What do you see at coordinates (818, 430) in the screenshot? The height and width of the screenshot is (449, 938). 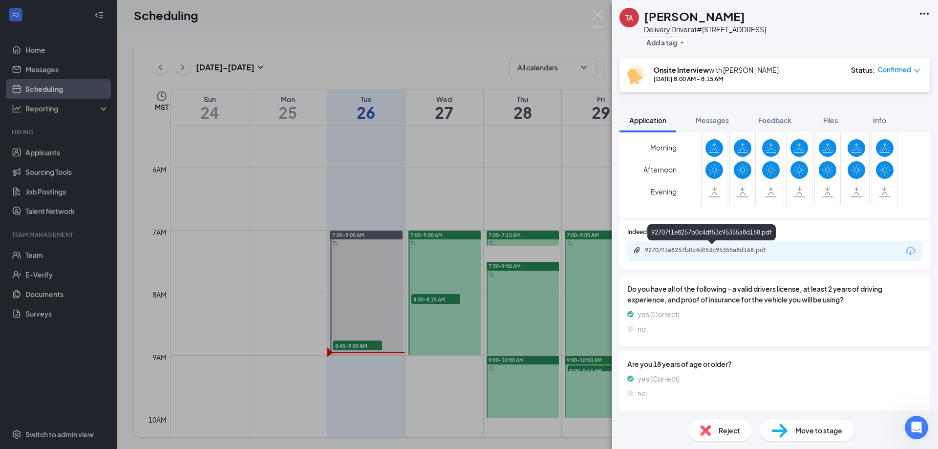 I see `span: Move to stage` at bounding box center [818, 430].